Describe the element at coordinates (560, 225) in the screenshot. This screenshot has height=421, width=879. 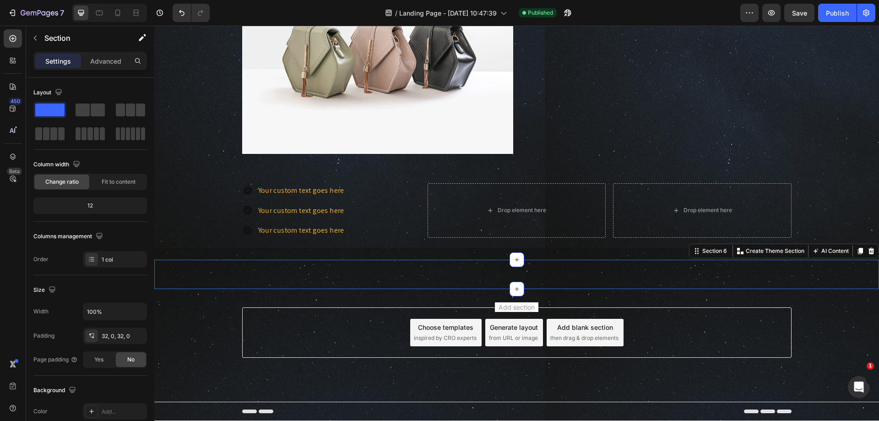
I see `div: Section 6` at that location.